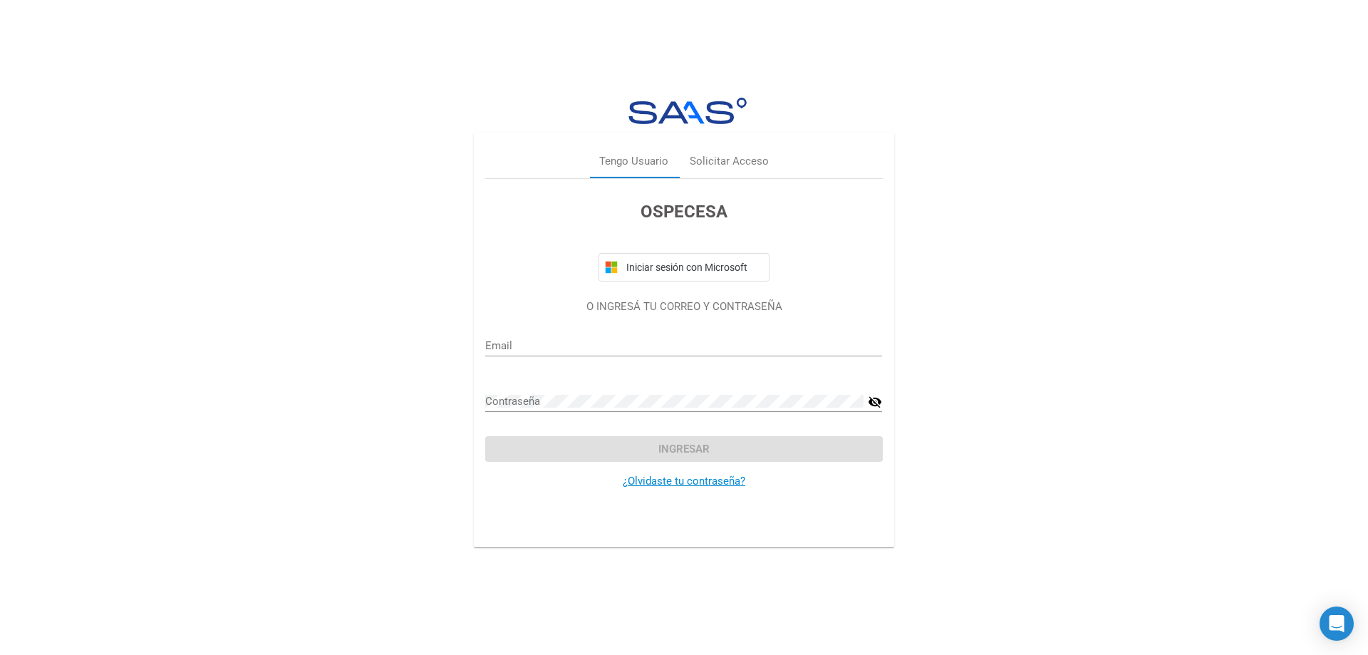  What do you see at coordinates (684, 306) in the screenshot?
I see `p: O INGRESÁ TU CORREO Y CONTRASEÑA` at bounding box center [684, 306].